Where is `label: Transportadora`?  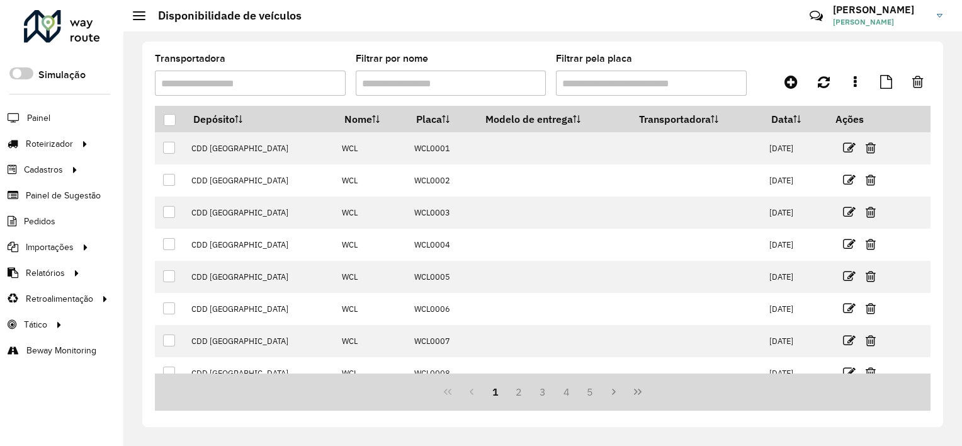 label: Transportadora is located at coordinates (190, 59).